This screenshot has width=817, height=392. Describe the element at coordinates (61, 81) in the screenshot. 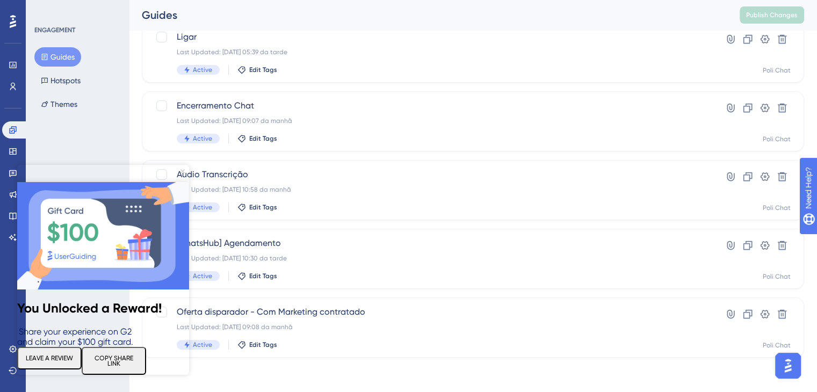

I see `button: Hotspots` at that location.